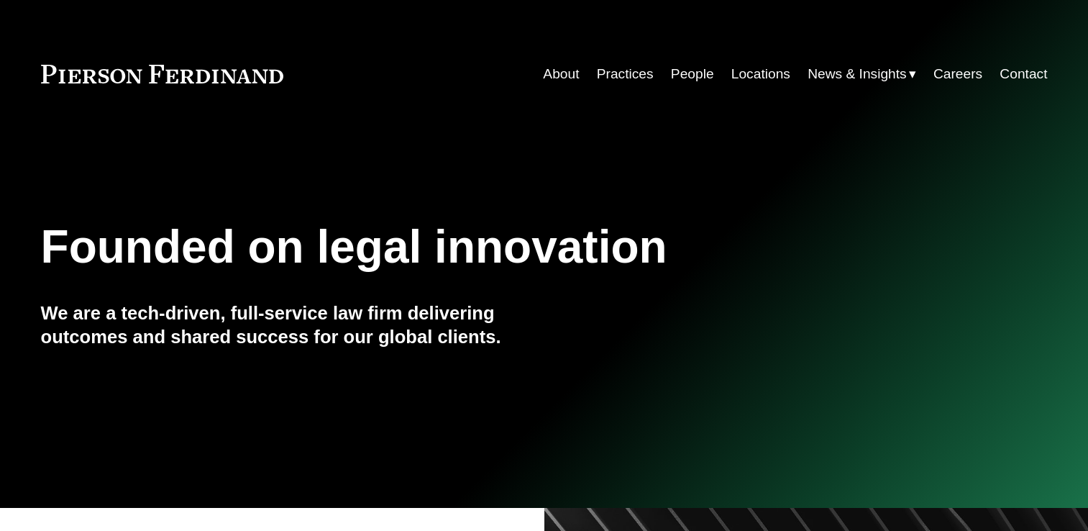  I want to click on a: folder dropdown, so click(862, 74).